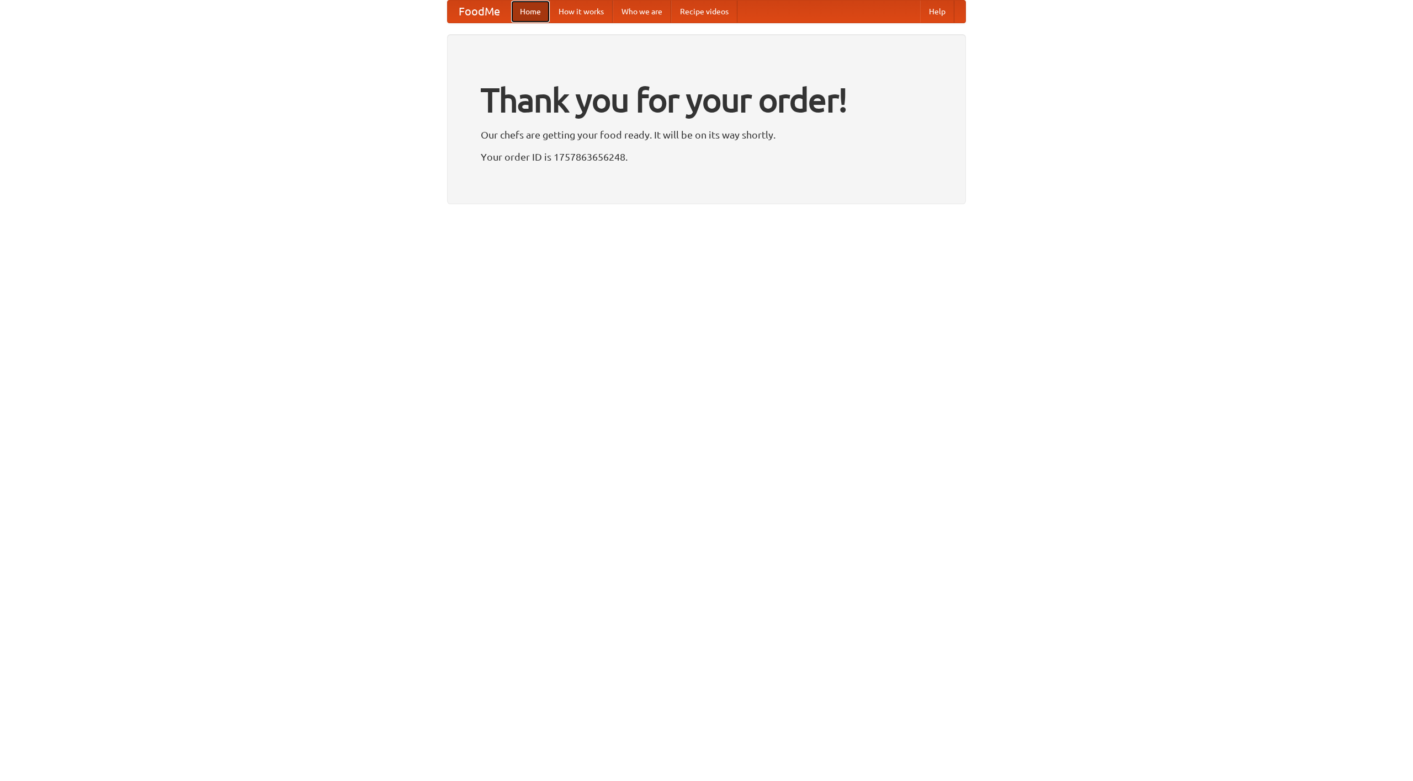 This screenshot has height=781, width=1413. I want to click on a: FoodMe, so click(479, 12).